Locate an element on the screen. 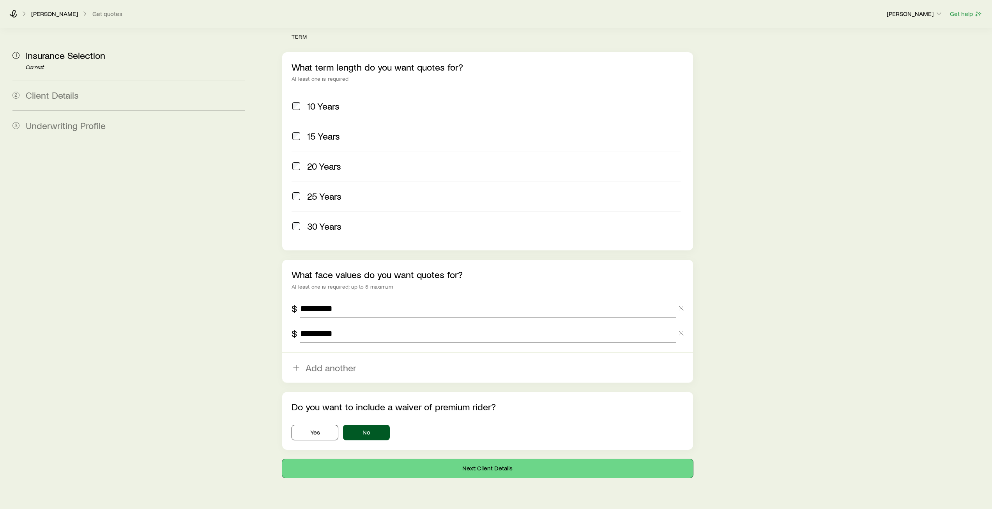 This screenshot has width=992, height=509. button: Next: Client Details is located at coordinates (487, 468).